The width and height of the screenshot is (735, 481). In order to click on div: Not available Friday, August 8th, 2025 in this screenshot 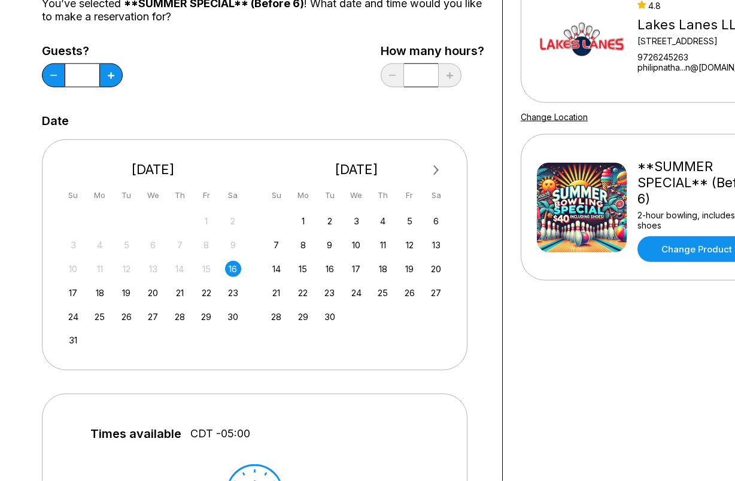, I will do `click(206, 245)`.